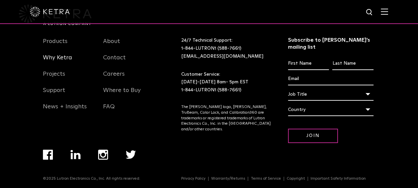 This screenshot has height=188, width=418. What do you see at coordinates (370, 12) in the screenshot?
I see `img: search icon` at bounding box center [370, 12].